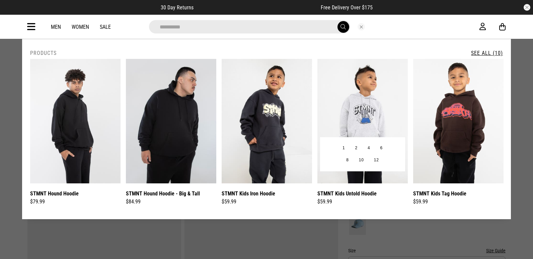  Describe the element at coordinates (459, 121) in the screenshot. I see `img: Stmnt Kids Tag Hoodie in Brown` at that location.